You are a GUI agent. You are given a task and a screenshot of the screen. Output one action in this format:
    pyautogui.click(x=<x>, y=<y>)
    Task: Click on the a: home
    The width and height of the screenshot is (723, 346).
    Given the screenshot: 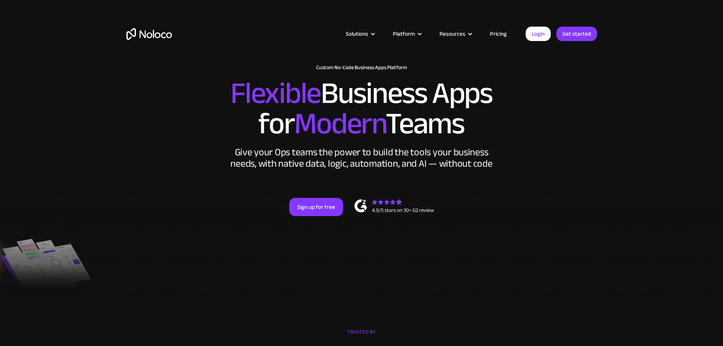 What is the action you would take?
    pyautogui.click(x=149, y=34)
    